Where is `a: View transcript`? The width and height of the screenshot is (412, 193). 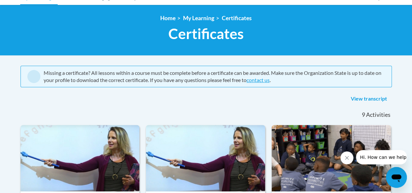
a: View transcript is located at coordinates (369, 99).